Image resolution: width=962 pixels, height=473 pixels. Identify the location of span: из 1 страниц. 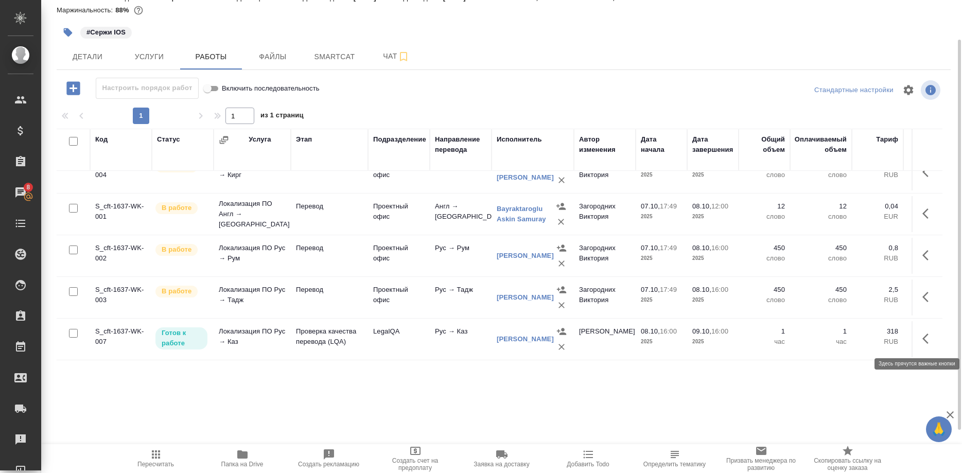
(282, 116).